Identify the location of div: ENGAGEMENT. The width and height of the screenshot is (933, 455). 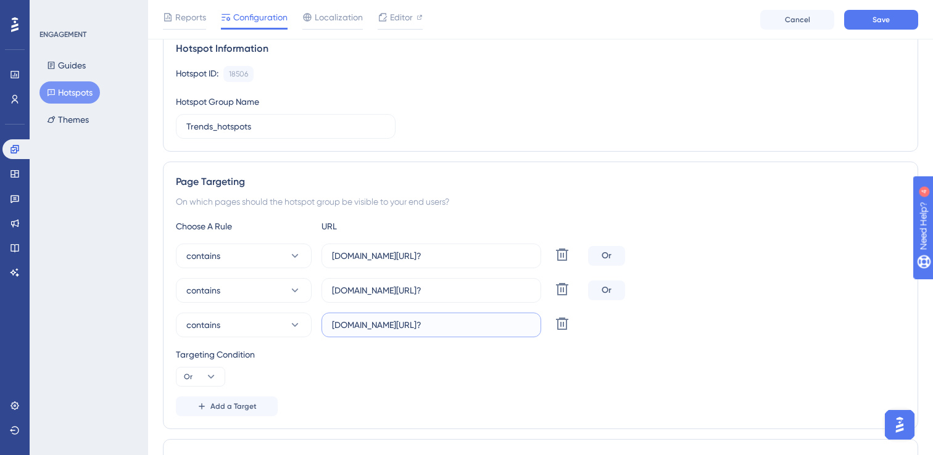
(63, 35).